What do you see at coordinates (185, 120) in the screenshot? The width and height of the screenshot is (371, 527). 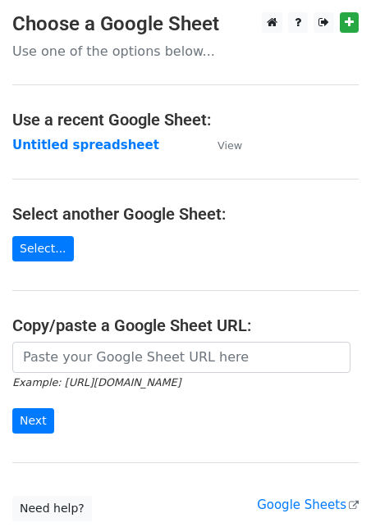 I see `h4: Use a recent Google Sheet:` at bounding box center [185, 120].